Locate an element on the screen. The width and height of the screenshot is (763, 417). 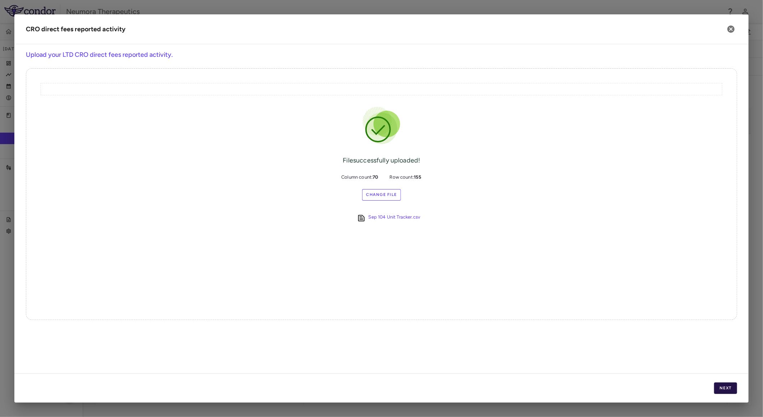
b: 155 is located at coordinates (417, 177).